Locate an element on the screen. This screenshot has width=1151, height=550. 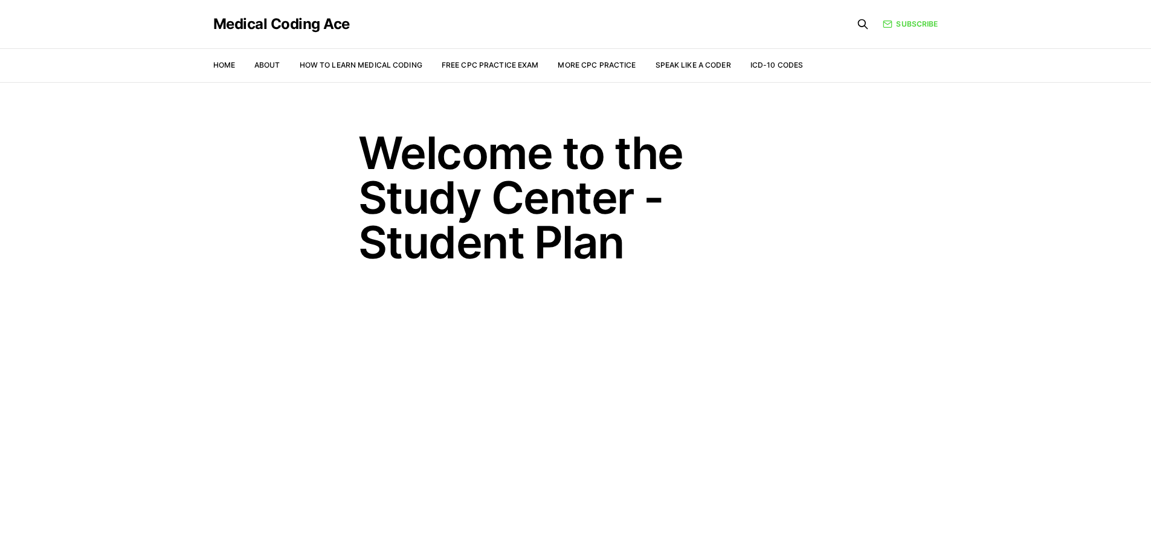
a: Free CPC Practice Exam is located at coordinates (490, 65).